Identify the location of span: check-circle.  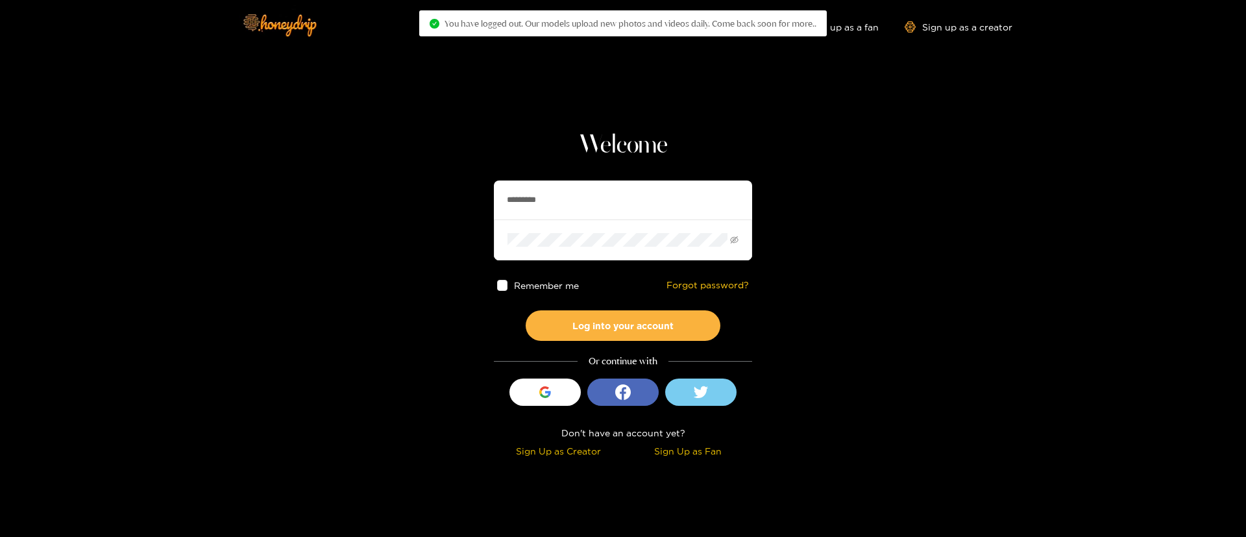
(434, 23).